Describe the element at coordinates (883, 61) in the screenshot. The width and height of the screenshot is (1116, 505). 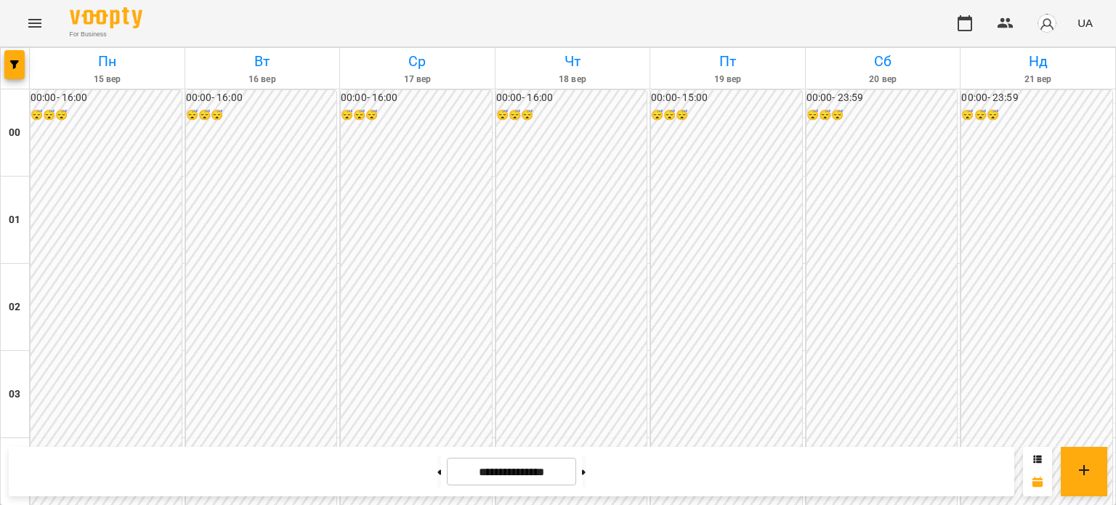
I see `h6: Сб` at that location.